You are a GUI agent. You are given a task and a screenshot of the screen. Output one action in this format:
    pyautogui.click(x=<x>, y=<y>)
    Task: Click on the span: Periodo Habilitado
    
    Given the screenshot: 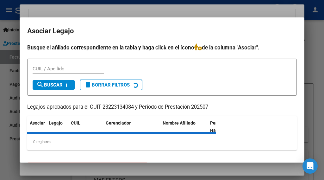 What is the action you would take?
    pyautogui.click(x=221, y=126)
    